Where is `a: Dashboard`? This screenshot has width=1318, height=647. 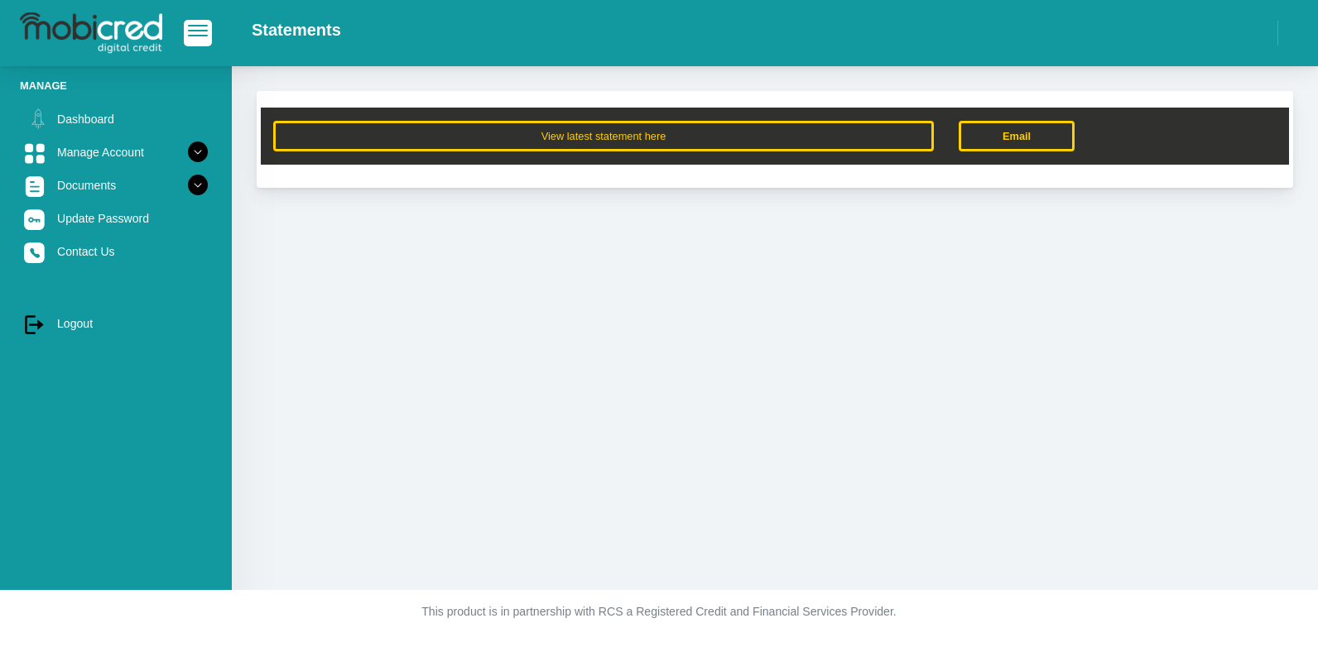 a: Dashboard is located at coordinates (116, 119).